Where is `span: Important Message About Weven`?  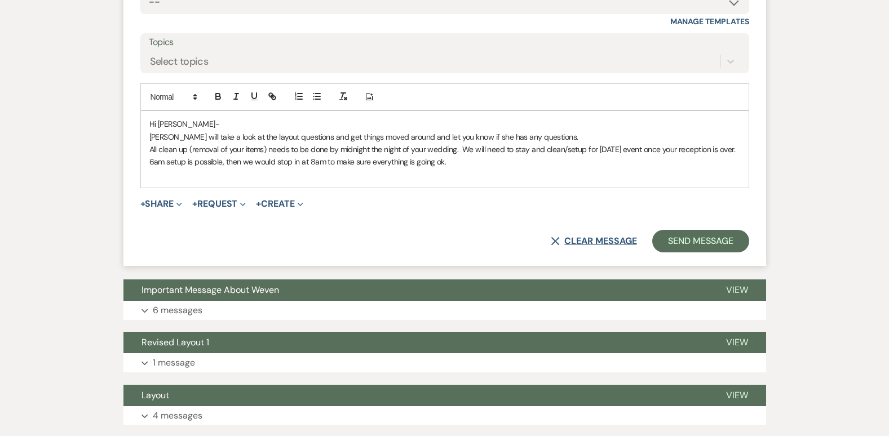
span: Important Message About Weven is located at coordinates (210, 290).